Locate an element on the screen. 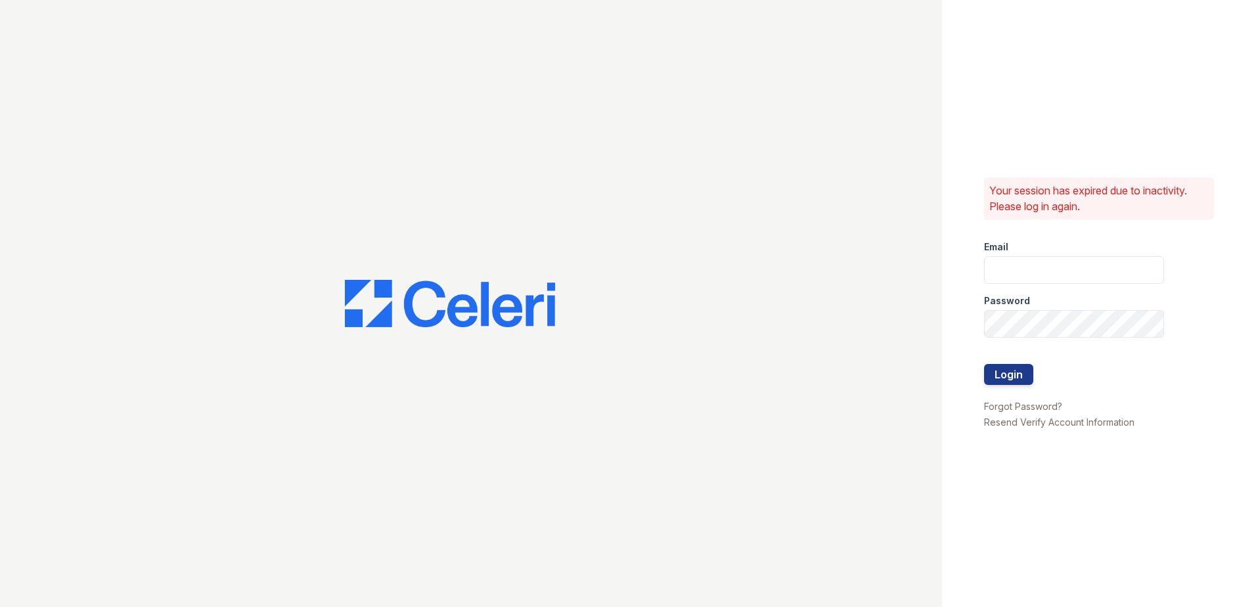 This screenshot has height=607, width=1256. button: Login is located at coordinates (1009, 374).